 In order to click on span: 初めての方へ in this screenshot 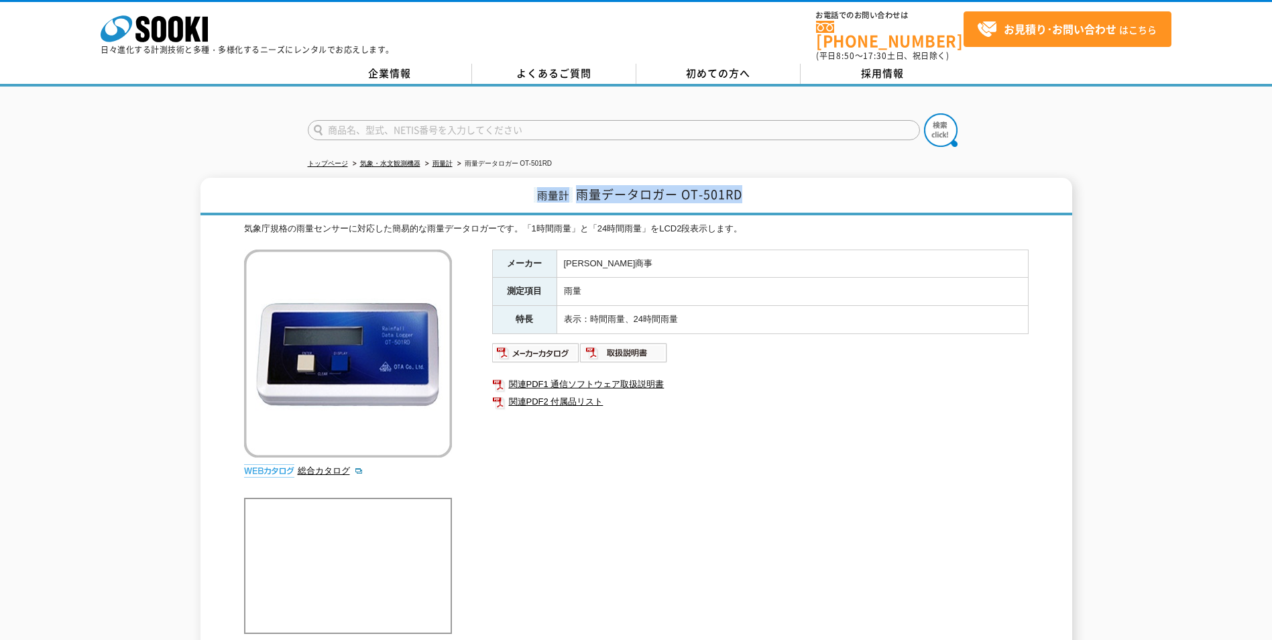, I will do `click(718, 73)`.